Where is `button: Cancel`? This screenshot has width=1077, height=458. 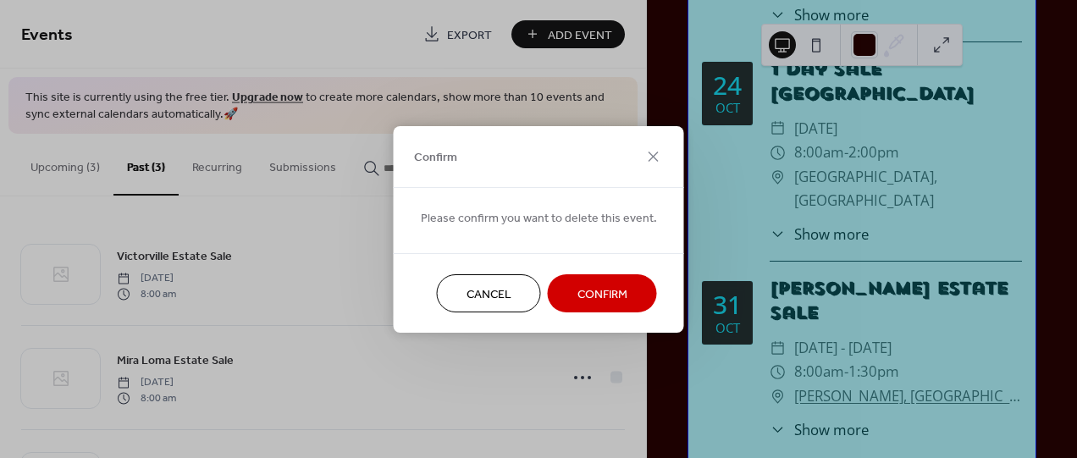
button: Cancel is located at coordinates (488, 293).